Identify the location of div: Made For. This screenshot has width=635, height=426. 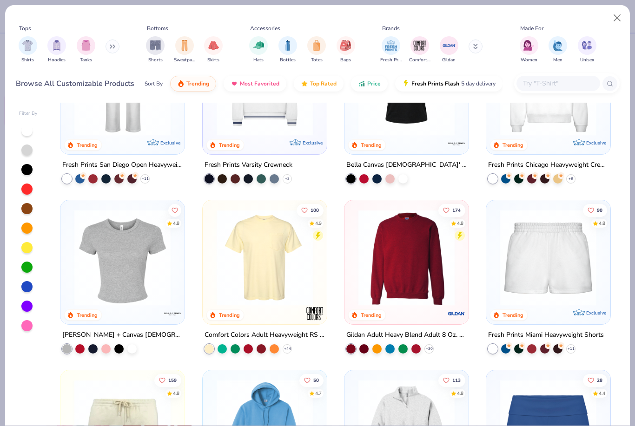
(532, 28).